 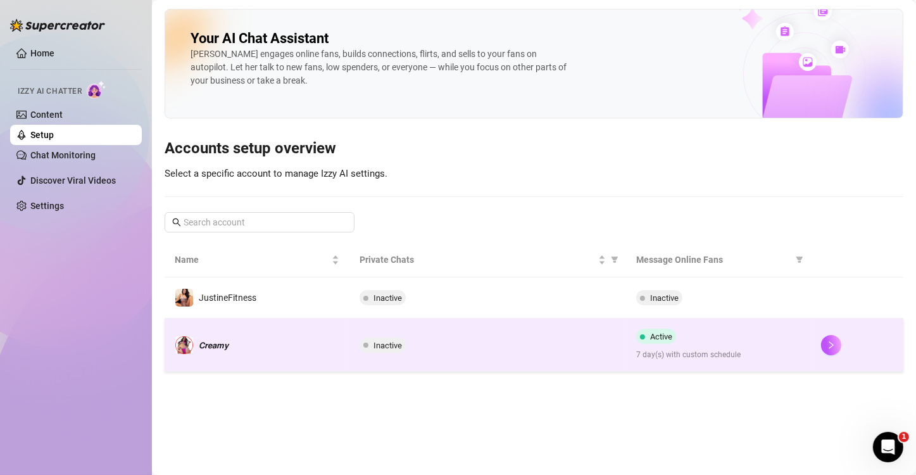 I want to click on th: Name, so click(x=257, y=260).